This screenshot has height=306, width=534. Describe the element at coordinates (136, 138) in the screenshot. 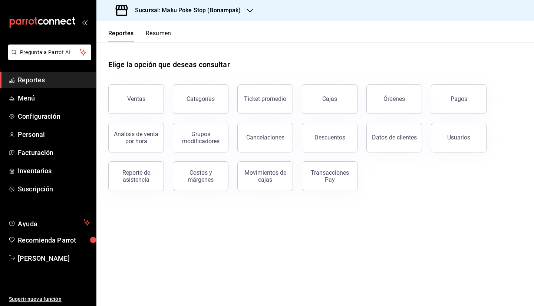

I see `div: Análisis de venta por hora` at that location.